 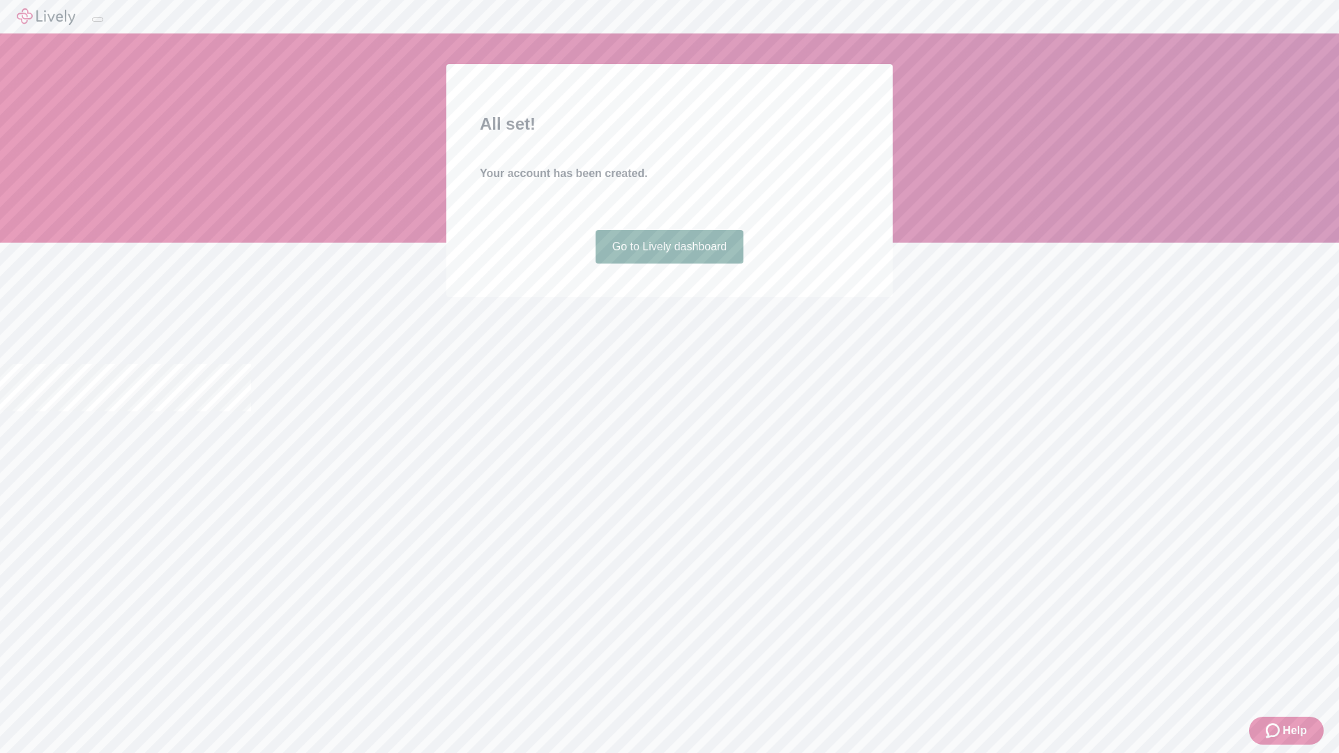 What do you see at coordinates (46, 17) in the screenshot?
I see `img: Lively` at bounding box center [46, 17].